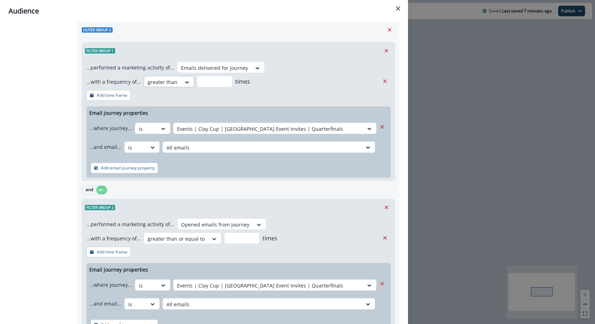 The height and width of the screenshot is (324, 595). What do you see at coordinates (128, 168) in the screenshot?
I see `p: Add email journey property` at bounding box center [128, 168].